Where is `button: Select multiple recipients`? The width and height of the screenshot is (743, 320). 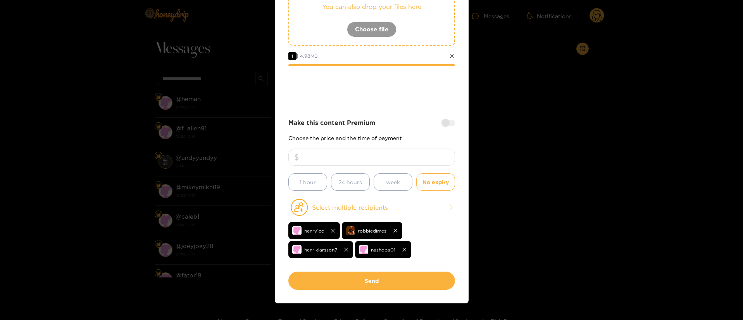 button: Select multiple recipients is located at coordinates (372, 208).